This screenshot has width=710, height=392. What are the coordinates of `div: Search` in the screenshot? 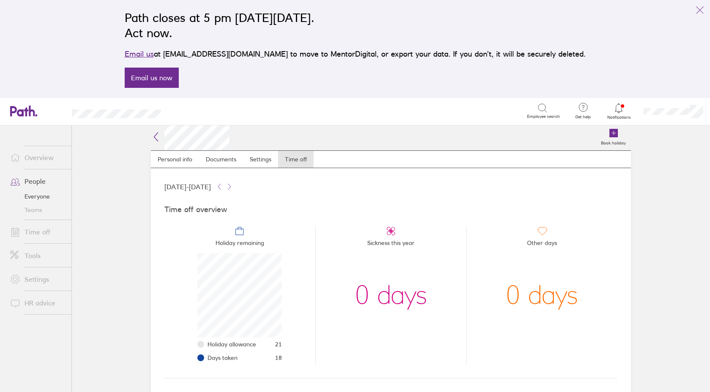 It's located at (194, 111).